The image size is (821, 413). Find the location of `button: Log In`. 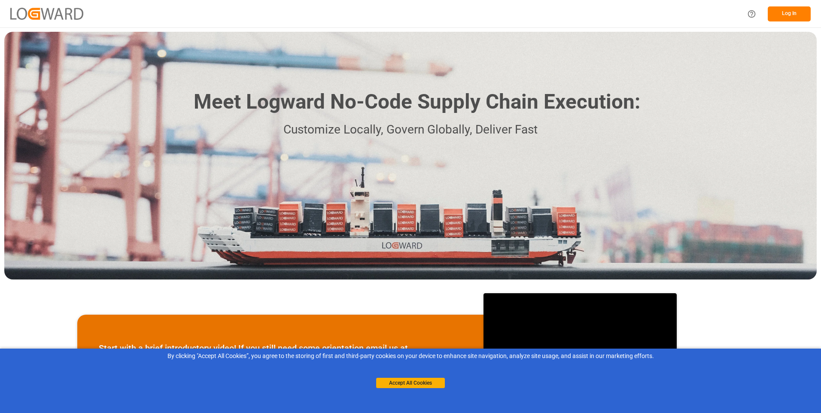

button: Log In is located at coordinates (789, 14).